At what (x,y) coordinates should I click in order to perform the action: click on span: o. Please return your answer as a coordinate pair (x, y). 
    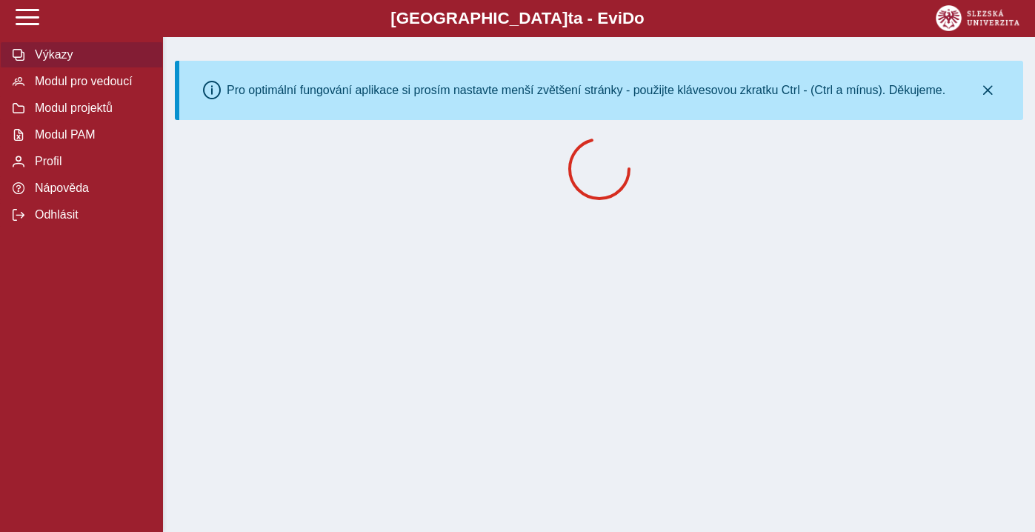
    Looking at the image, I should click on (640, 18).